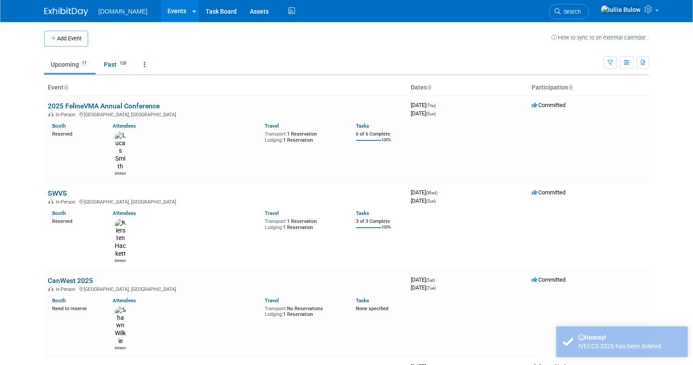  What do you see at coordinates (66, 12) in the screenshot?
I see `img: ExhibitDay` at bounding box center [66, 12].